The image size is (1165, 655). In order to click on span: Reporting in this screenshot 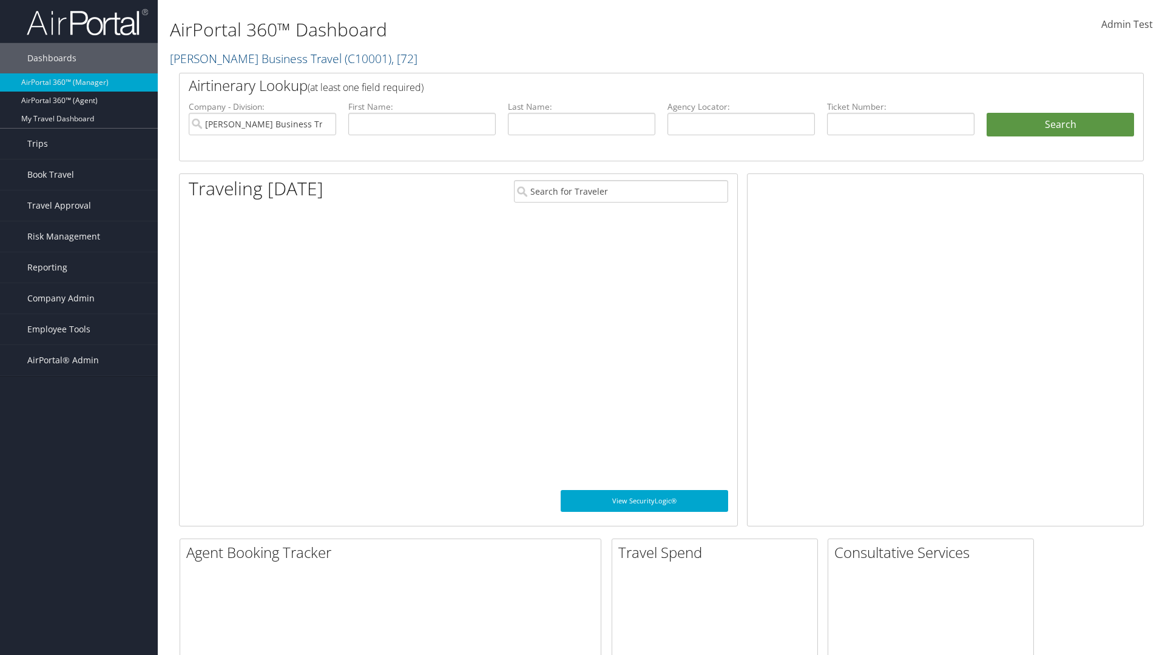, I will do `click(47, 268)`.